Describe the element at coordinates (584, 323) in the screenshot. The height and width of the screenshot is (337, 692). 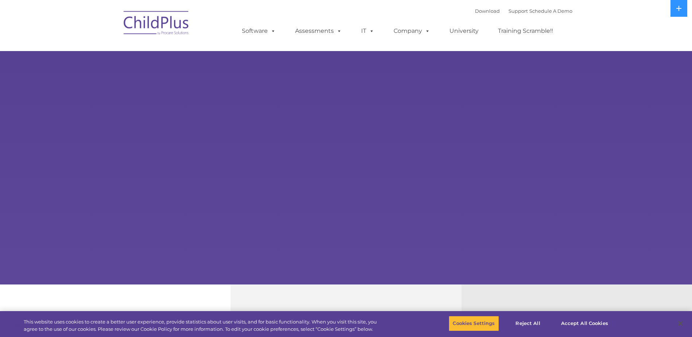
I see `button: Accept All Cookies` at that location.